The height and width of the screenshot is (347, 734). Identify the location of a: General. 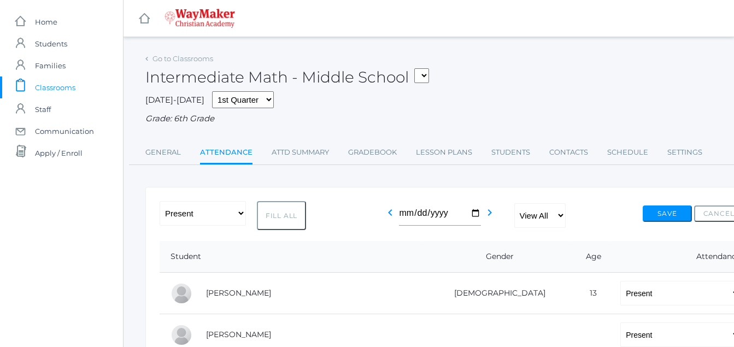
(163, 153).